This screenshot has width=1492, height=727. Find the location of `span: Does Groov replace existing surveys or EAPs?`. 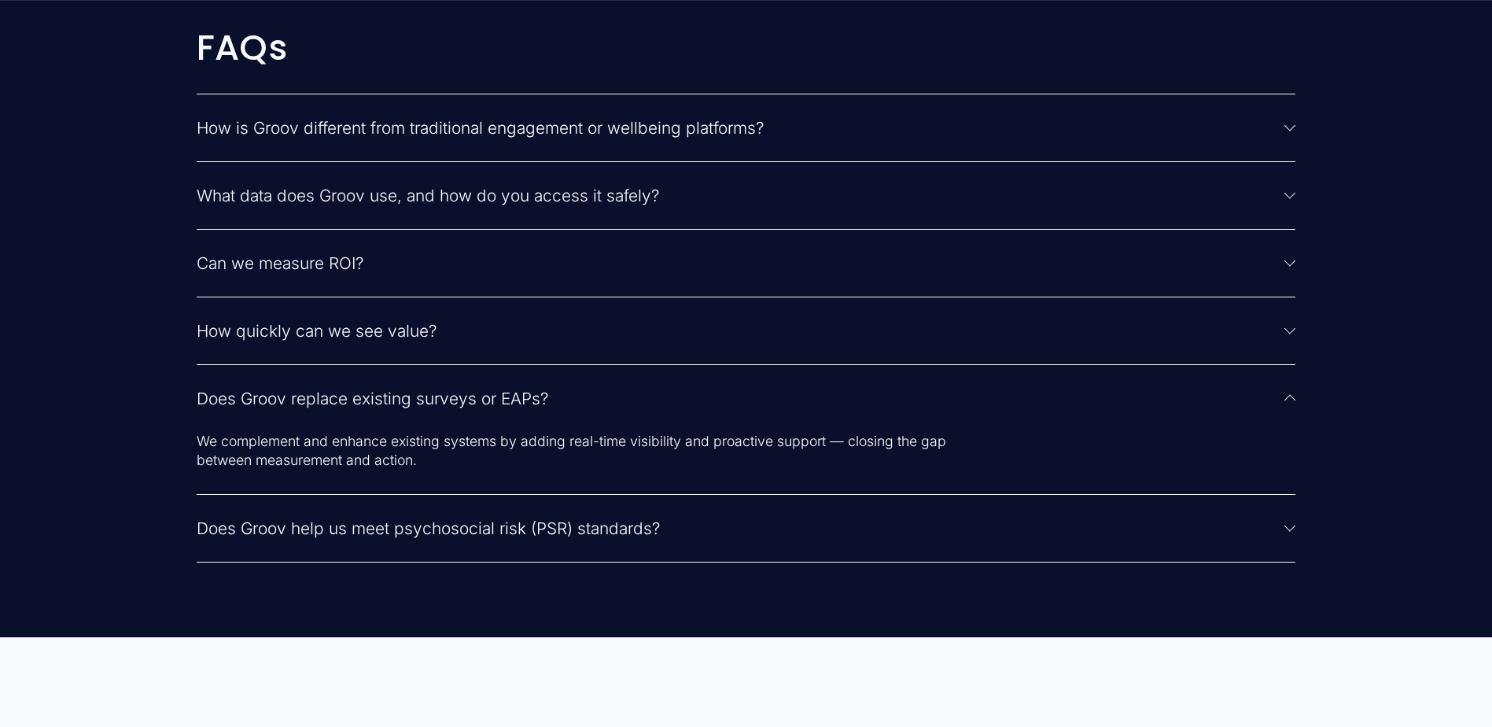

span: Does Groov replace existing surveys or EAPs? is located at coordinates (741, 398).